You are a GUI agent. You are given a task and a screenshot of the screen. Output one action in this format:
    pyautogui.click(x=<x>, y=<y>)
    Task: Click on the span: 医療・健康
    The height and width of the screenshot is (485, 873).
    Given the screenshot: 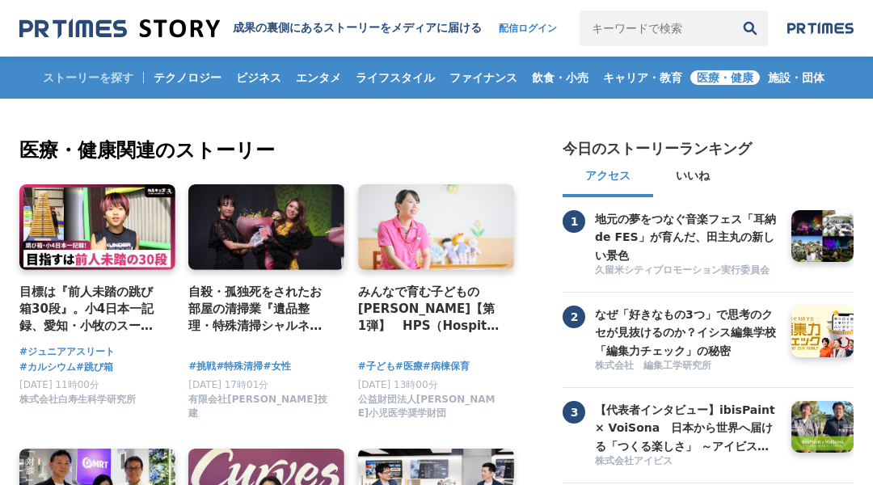 What is the action you would take?
    pyautogui.click(x=725, y=78)
    